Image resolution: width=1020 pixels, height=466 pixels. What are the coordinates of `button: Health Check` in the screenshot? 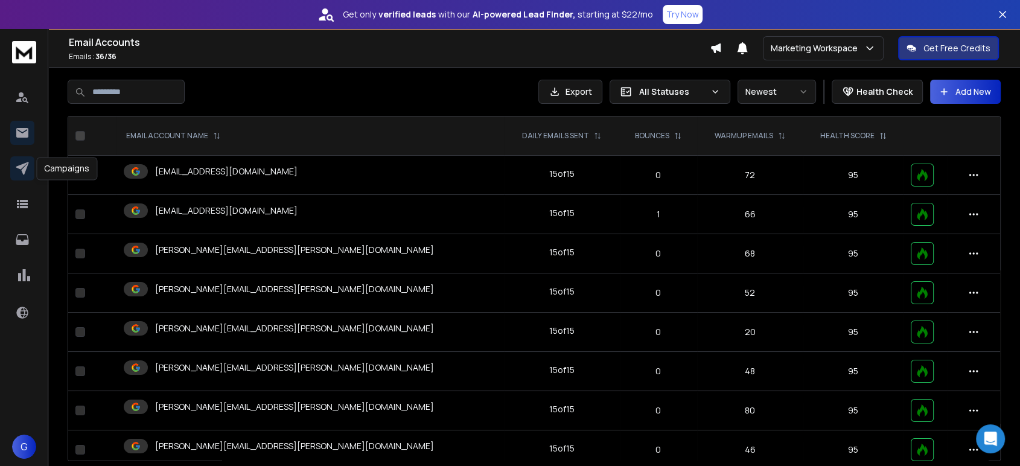 It's located at (877, 92).